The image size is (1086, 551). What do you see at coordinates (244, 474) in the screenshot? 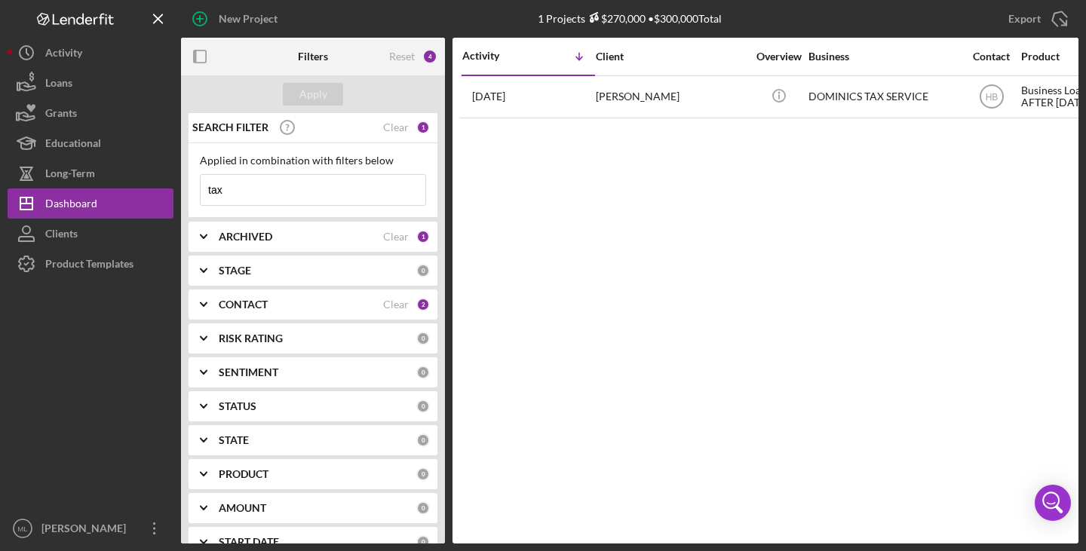
I see `b: PRODUCT` at bounding box center [244, 474].